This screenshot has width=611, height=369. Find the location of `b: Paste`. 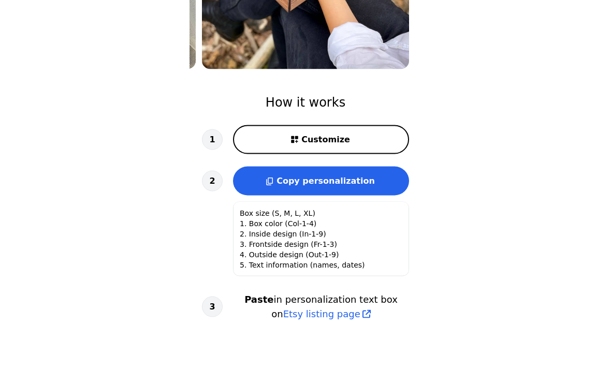

b: Paste is located at coordinates (259, 299).